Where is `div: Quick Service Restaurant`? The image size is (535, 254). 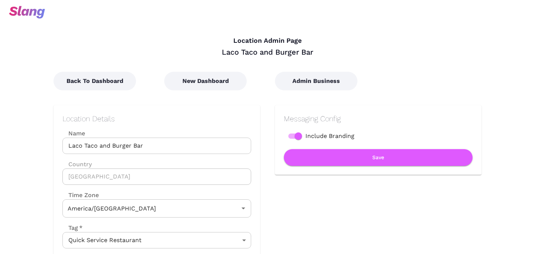
div: Quick Service Restaurant is located at coordinates (157, 240).